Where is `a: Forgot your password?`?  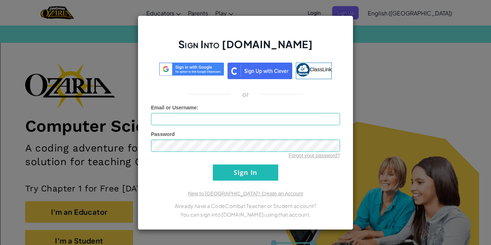
a: Forgot your password? is located at coordinates (314, 155).